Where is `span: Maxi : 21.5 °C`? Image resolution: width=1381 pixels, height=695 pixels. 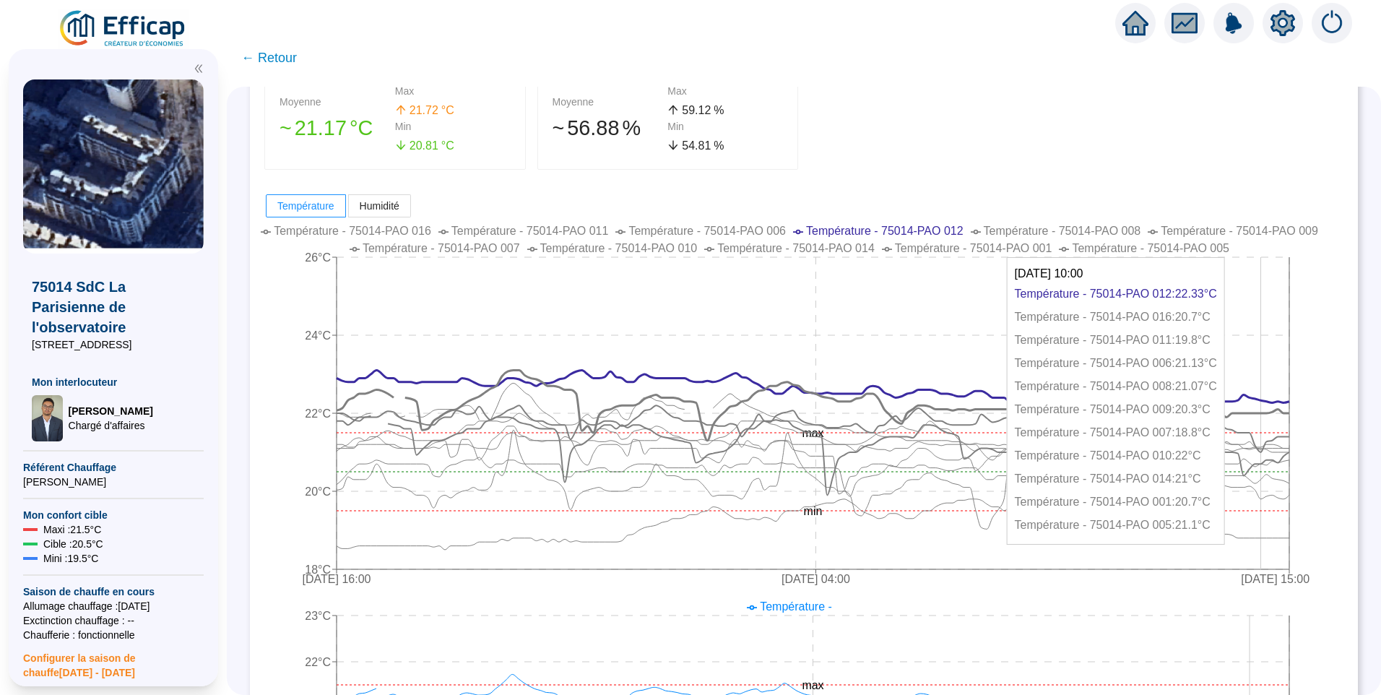
span: Maxi : 21.5 °C is located at coordinates (72, 530).